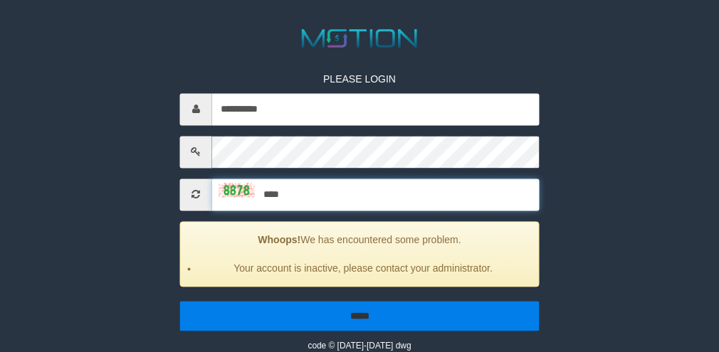  What do you see at coordinates (359, 254) in the screenshot?
I see `div: We has encountered some problem.` at bounding box center [359, 254].